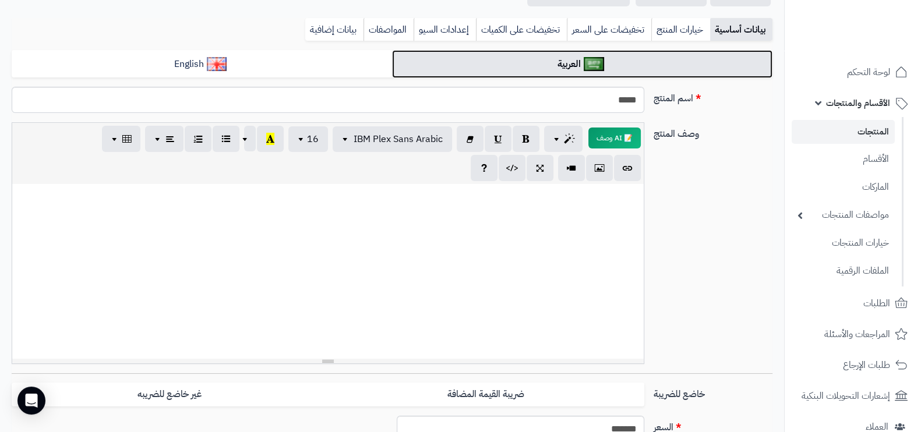  I want to click on span: IBM Plex Sans Arabic, so click(398, 139).